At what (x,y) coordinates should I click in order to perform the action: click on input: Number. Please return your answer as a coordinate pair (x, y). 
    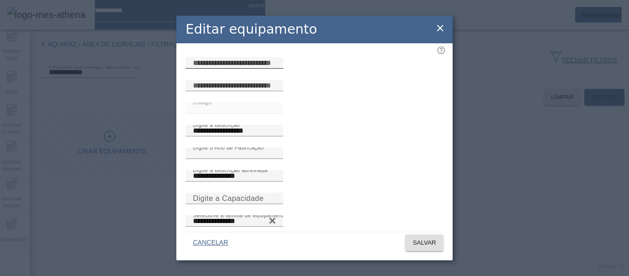
    Looking at the image, I should click on (235, 221).